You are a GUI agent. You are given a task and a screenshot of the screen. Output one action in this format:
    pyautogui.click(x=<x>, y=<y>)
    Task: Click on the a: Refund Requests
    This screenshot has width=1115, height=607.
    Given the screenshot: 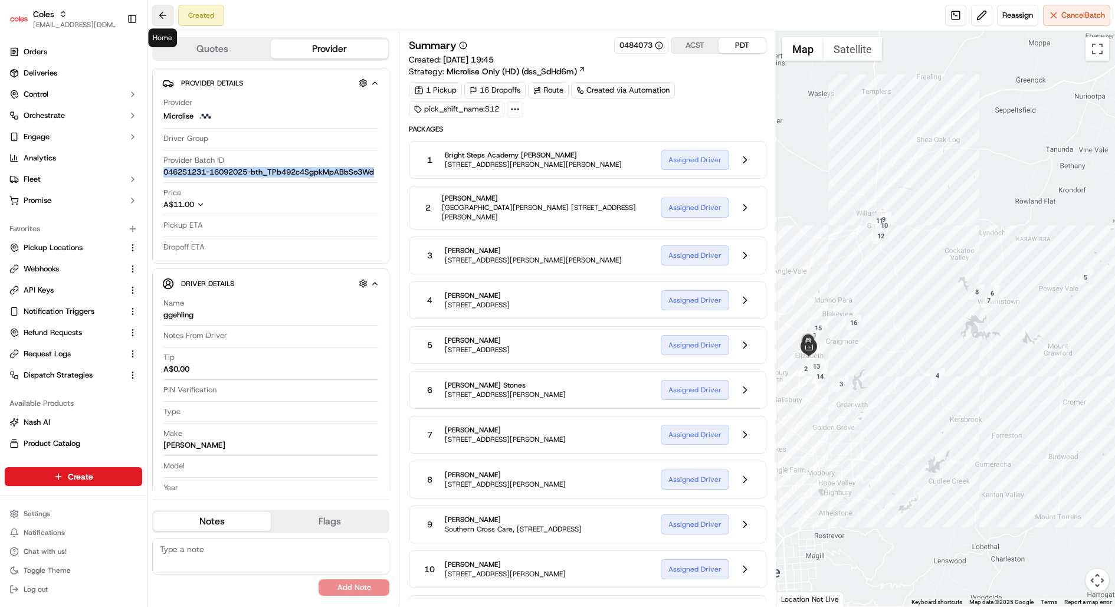 What is the action you would take?
    pyautogui.click(x=66, y=333)
    